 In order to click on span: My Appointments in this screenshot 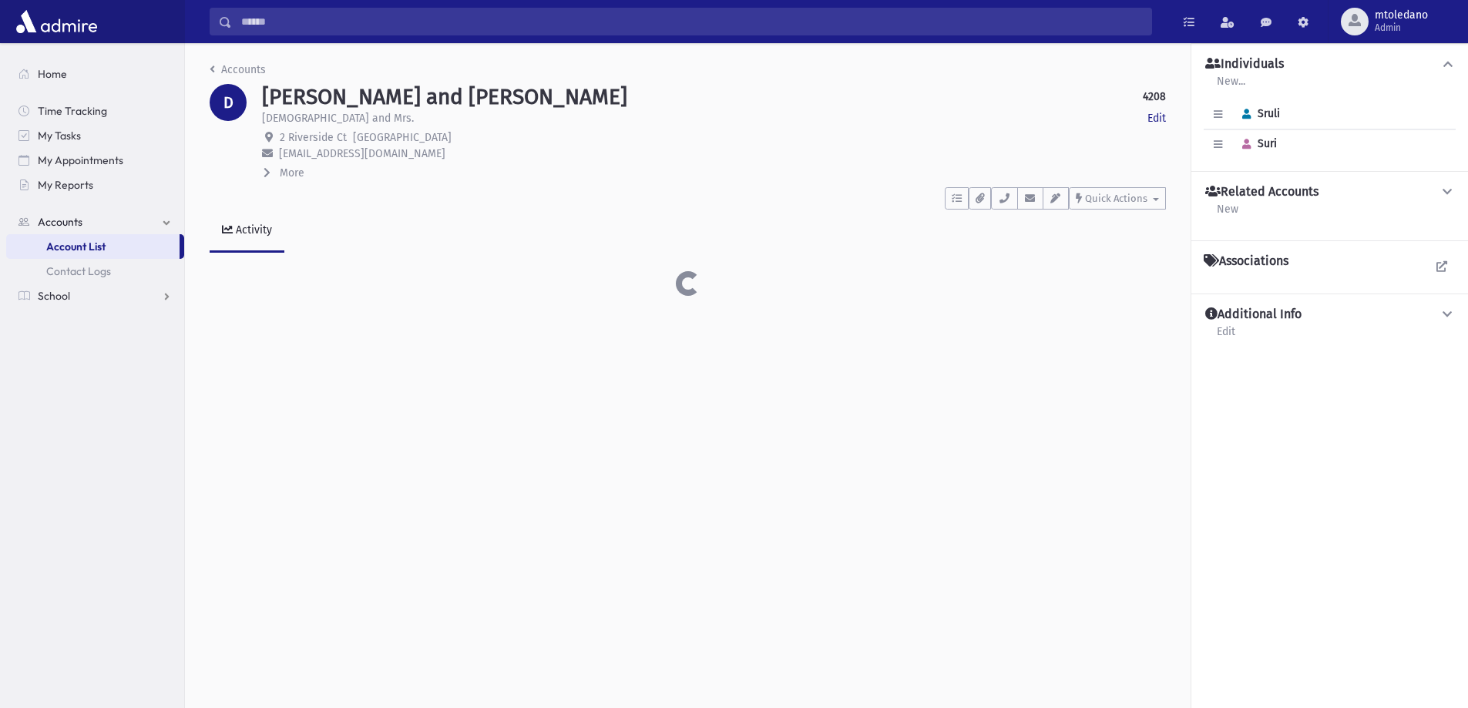, I will do `click(80, 160)`.